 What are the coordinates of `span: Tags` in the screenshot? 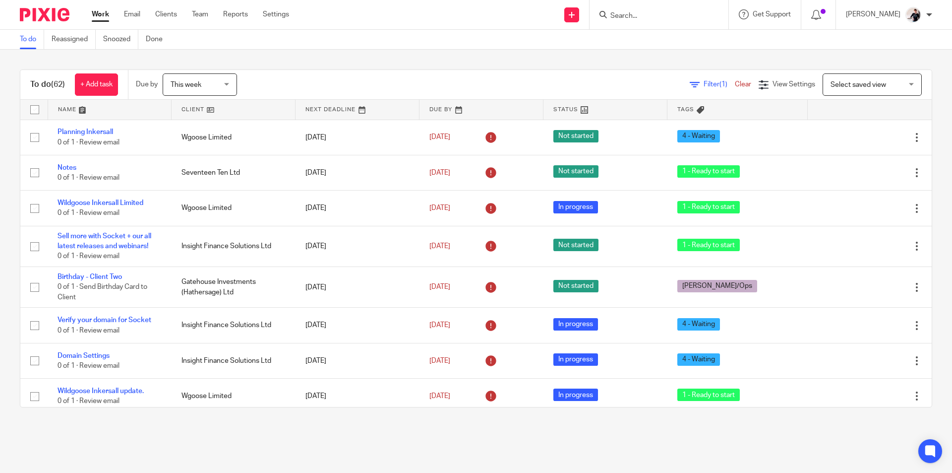 It's located at (686, 109).